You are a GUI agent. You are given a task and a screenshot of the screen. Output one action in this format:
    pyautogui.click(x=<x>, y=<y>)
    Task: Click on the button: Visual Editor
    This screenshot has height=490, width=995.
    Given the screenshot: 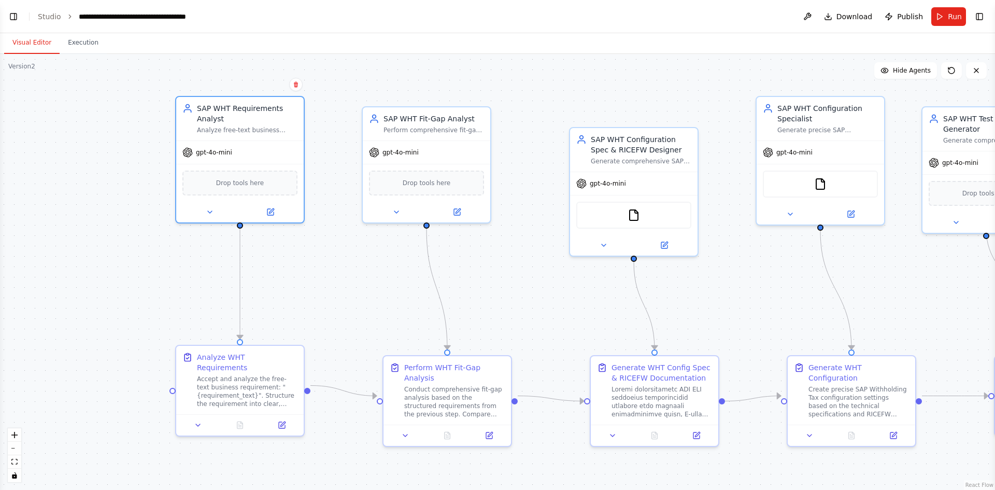 What is the action you would take?
    pyautogui.click(x=32, y=43)
    